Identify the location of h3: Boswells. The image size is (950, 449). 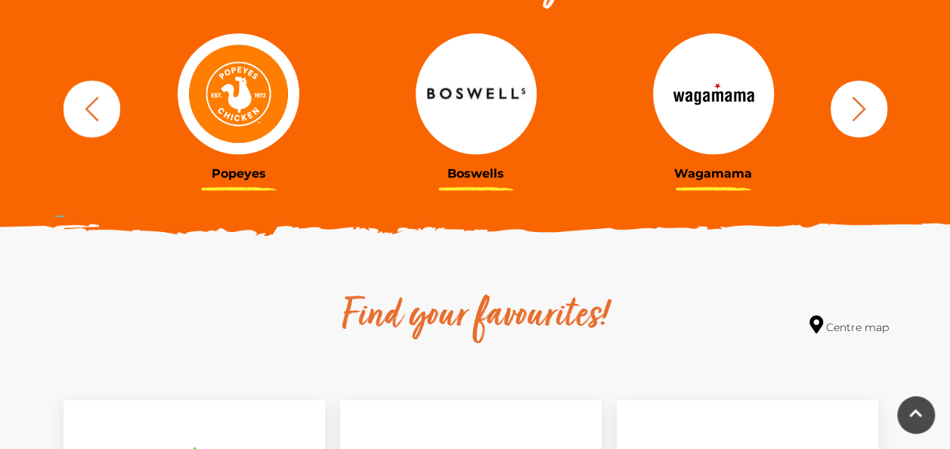
(476, 173).